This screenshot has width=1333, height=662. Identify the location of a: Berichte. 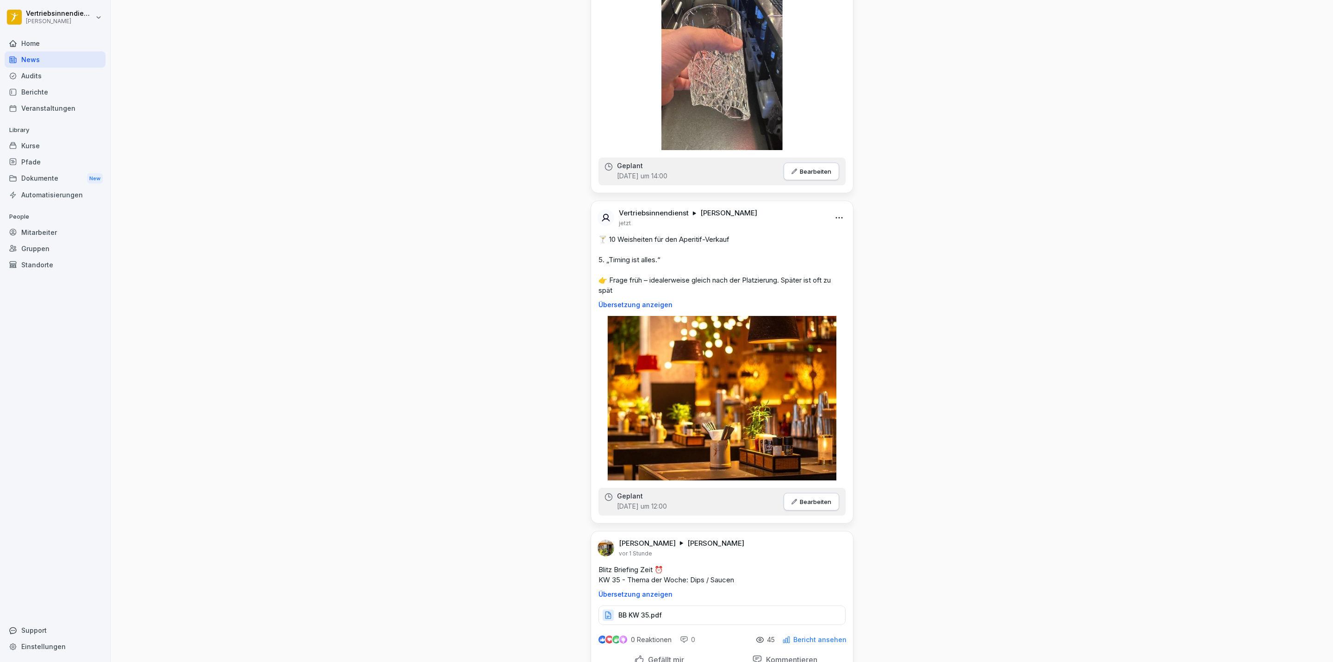
(55, 92).